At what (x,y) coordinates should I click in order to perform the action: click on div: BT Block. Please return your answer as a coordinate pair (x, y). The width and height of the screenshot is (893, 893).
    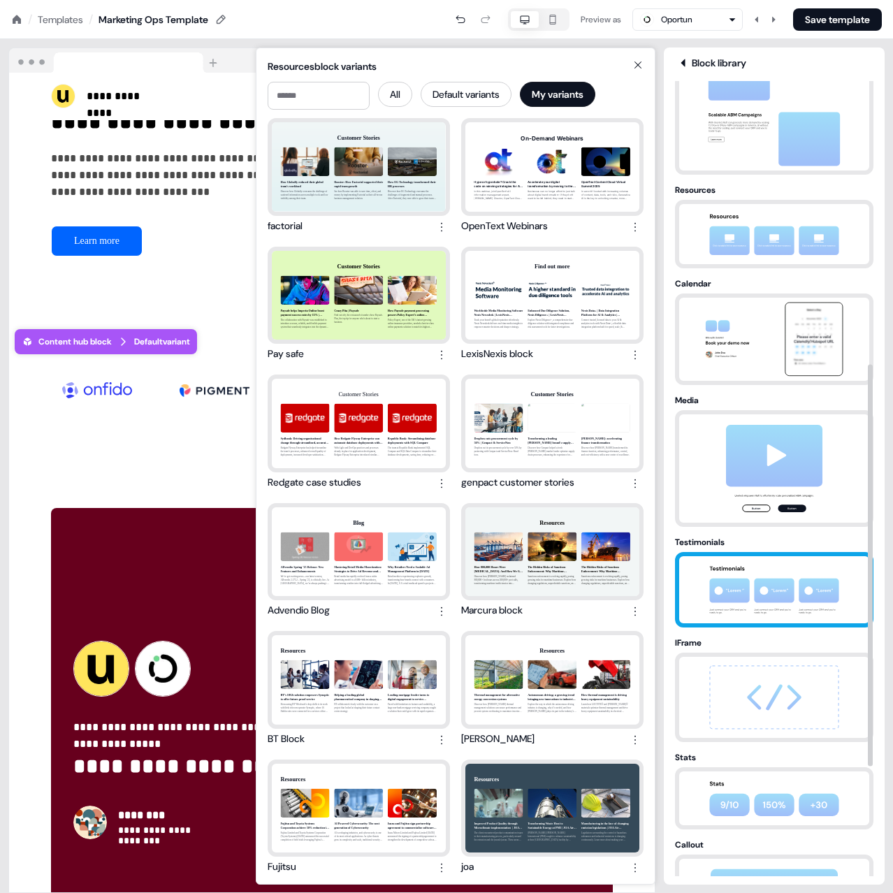
    Looking at the image, I should click on (286, 740).